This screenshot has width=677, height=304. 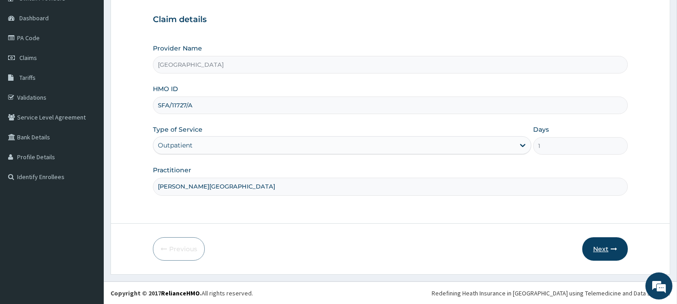 What do you see at coordinates (159, 15) in the screenshot?
I see `div: Minimize live chat window` at bounding box center [159, 15].